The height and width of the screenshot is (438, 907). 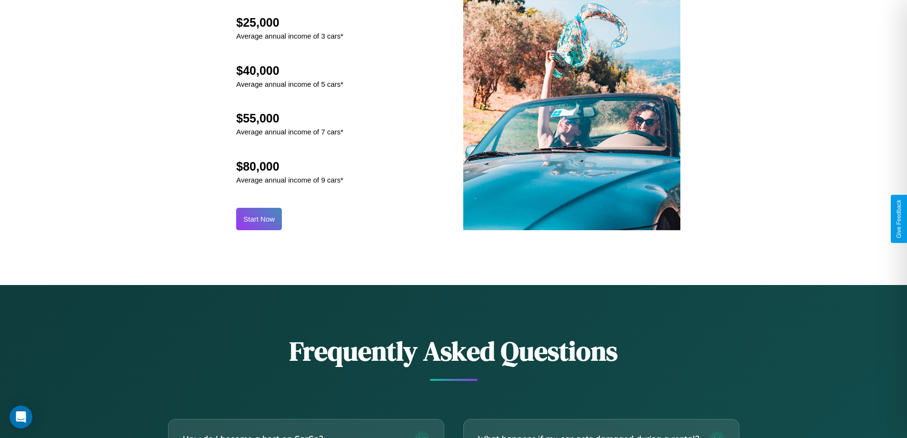 I want to click on h2: Frequently Asked Questions, so click(x=454, y=351).